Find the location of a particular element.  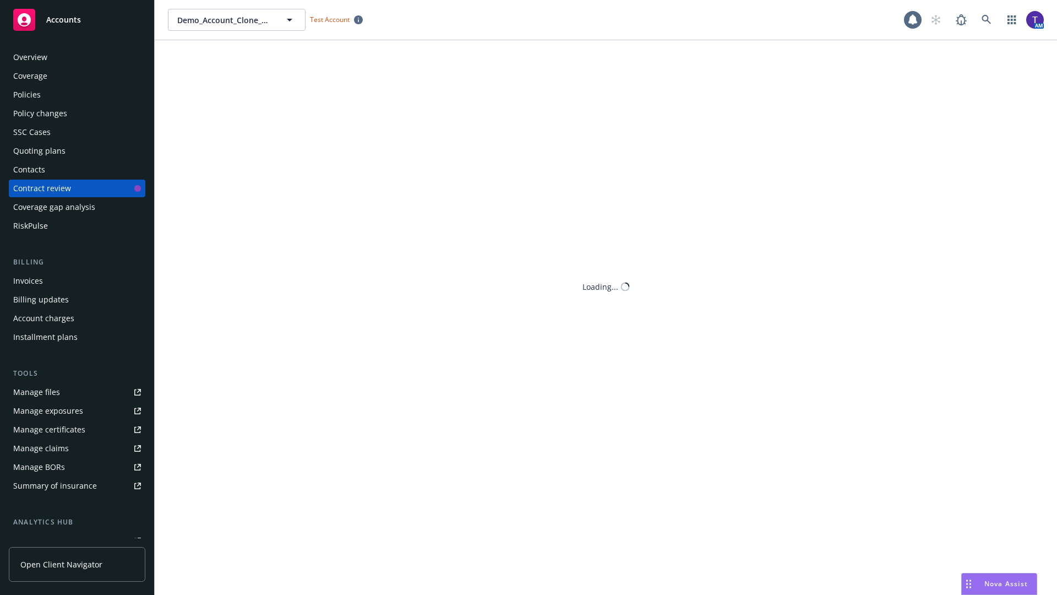

div: Manage exposures is located at coordinates (48, 411).